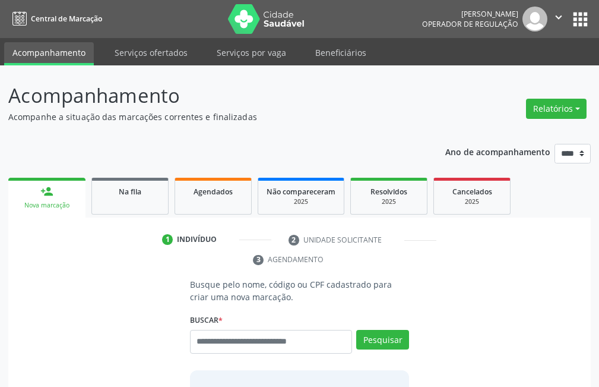  Describe the element at coordinates (301, 191) in the screenshot. I see `span: Não compareceram` at that location.